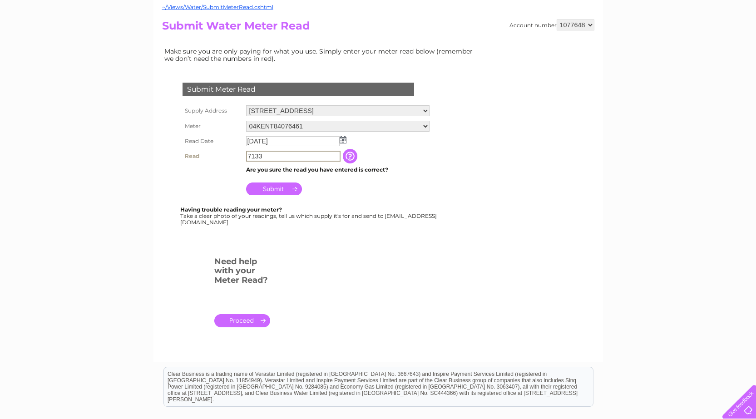  What do you see at coordinates (683, 42) in the screenshot?
I see `a: Blog` at bounding box center [683, 42].